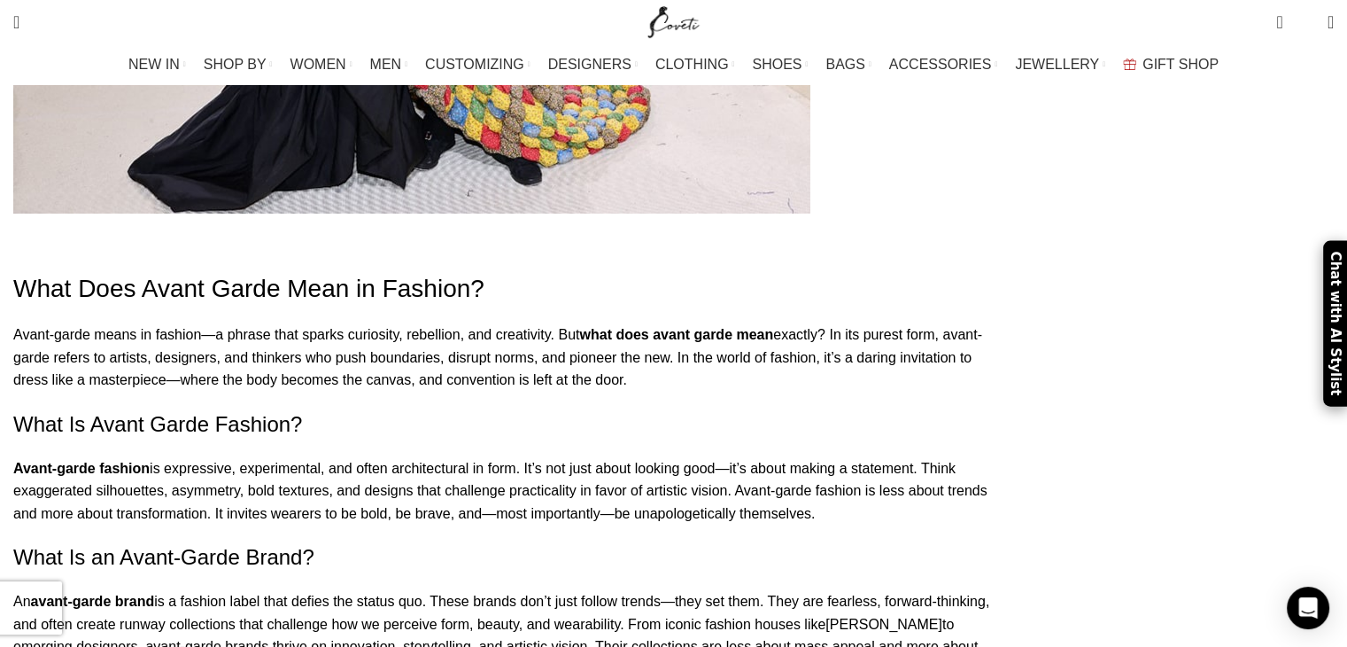 The width and height of the screenshot is (1347, 647). What do you see at coordinates (1171, 65) in the screenshot?
I see `a: GIFT SHOP` at bounding box center [1171, 65].